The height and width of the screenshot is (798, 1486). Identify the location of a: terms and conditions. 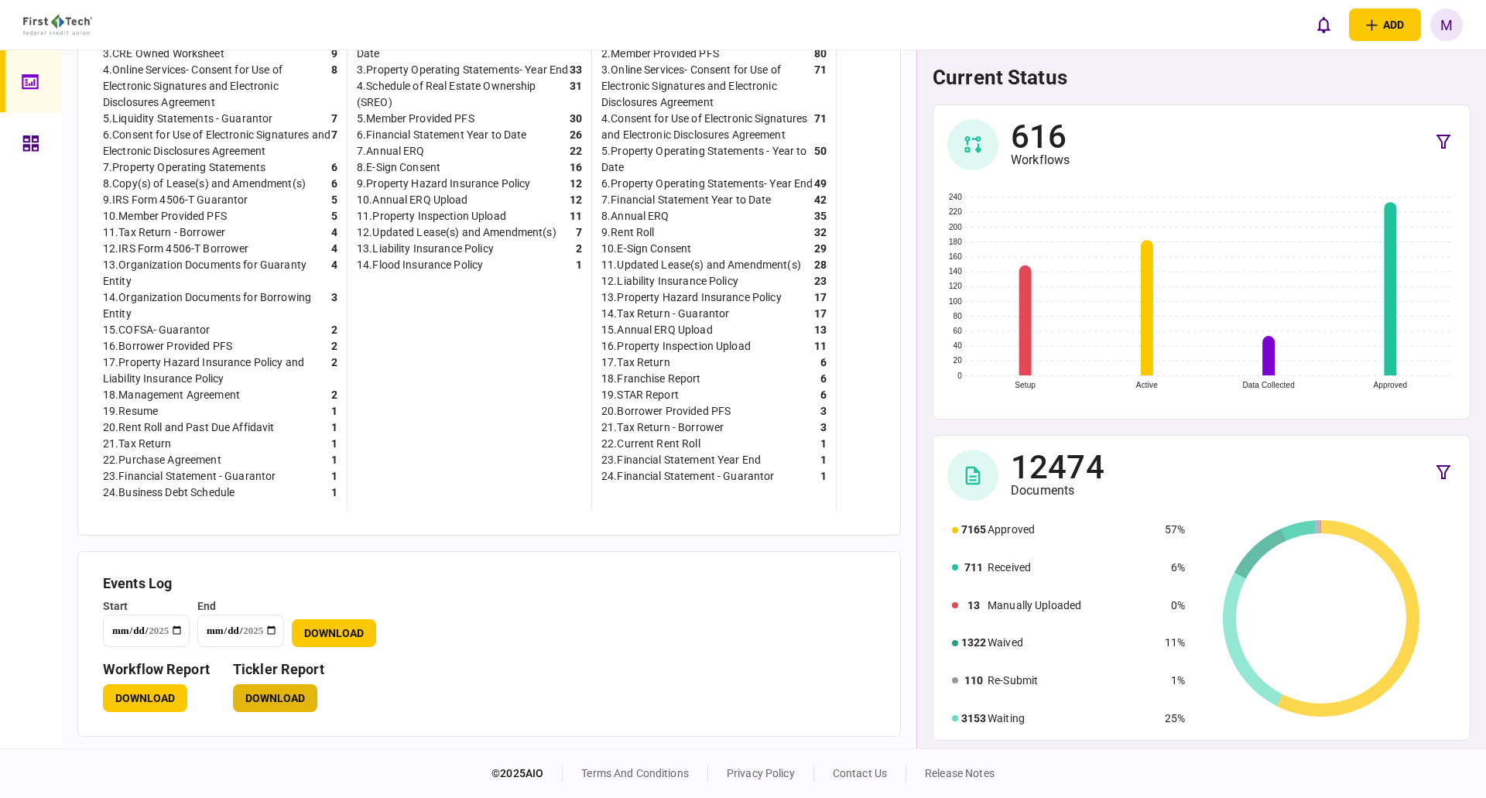
(635, 773).